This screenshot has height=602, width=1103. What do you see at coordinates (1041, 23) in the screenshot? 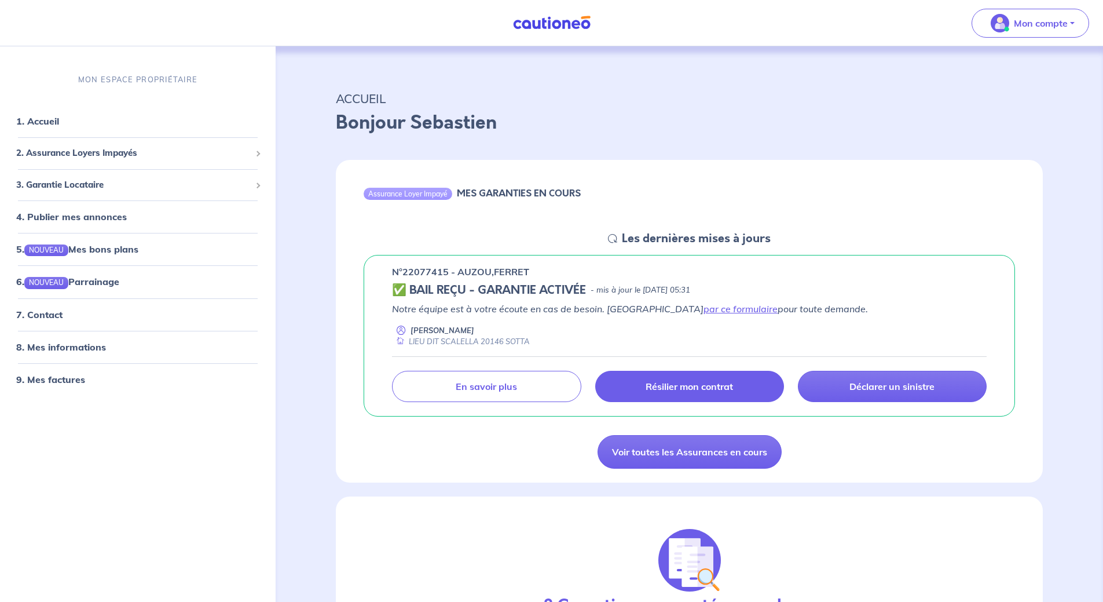
I see `p: Mon compte` at bounding box center [1041, 23].